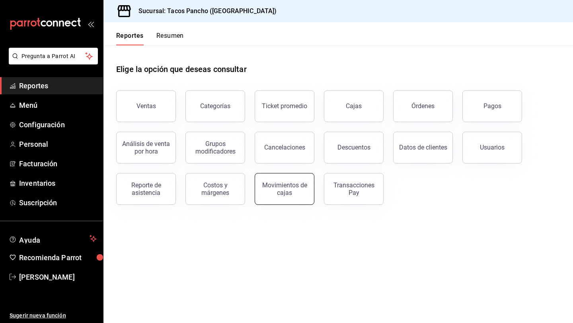 This screenshot has height=323, width=573. Describe the element at coordinates (284, 106) in the screenshot. I see `button: Ticket promedio` at that location.